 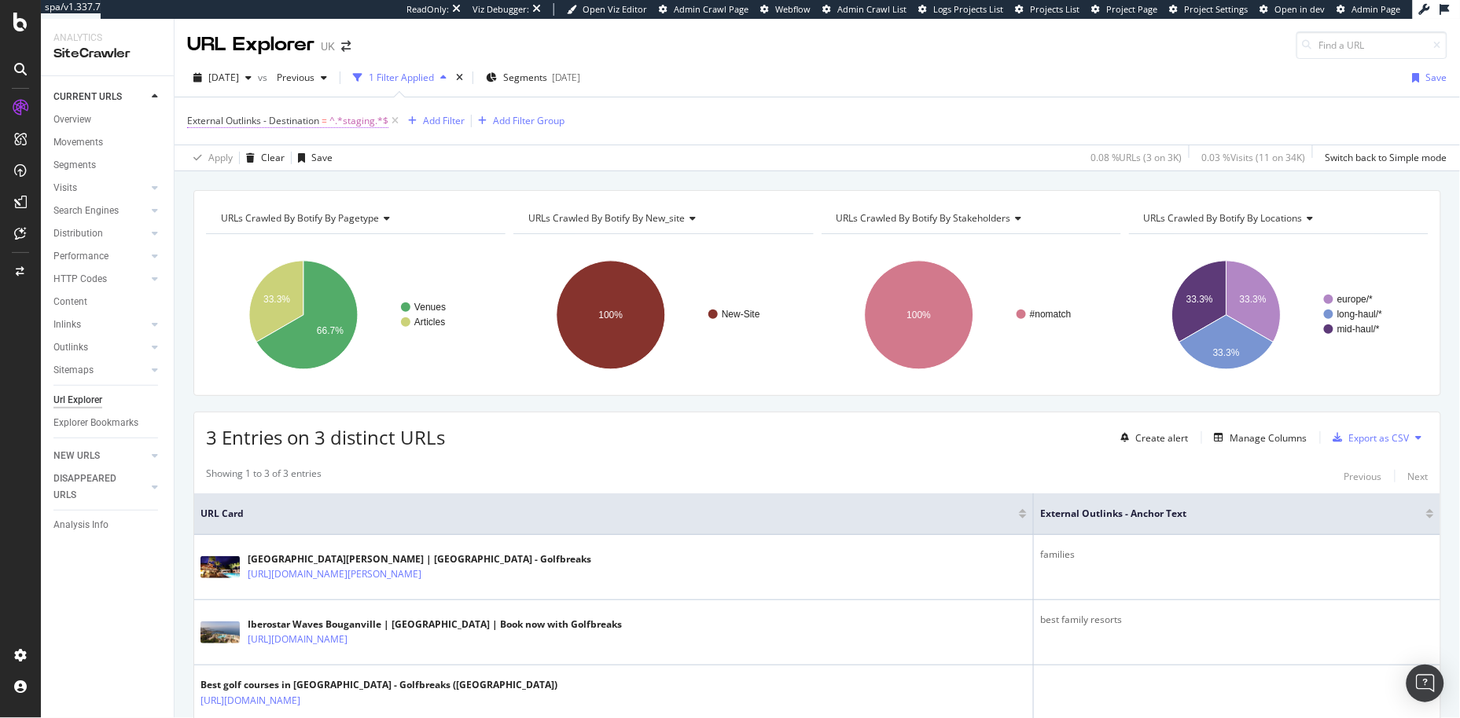 I want to click on div: Movements, so click(x=78, y=142).